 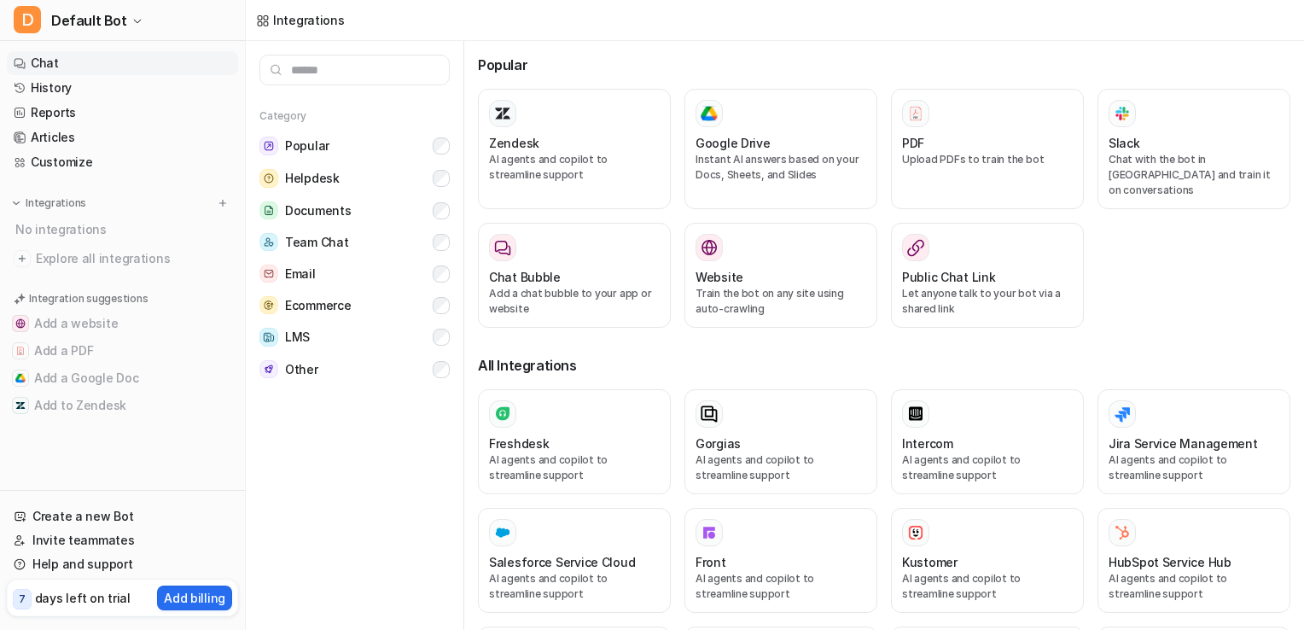 What do you see at coordinates (318, 306) in the screenshot?
I see `span: Ecommerce` at bounding box center [318, 306].